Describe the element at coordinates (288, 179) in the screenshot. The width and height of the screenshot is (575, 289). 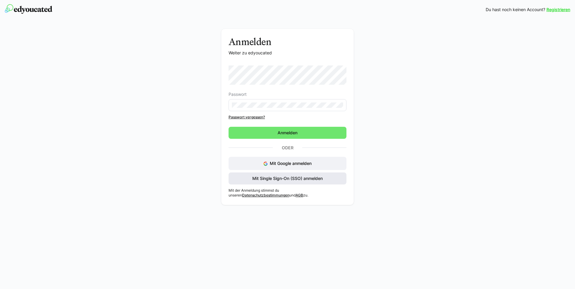
I see `span: Mit Single Sign-On (SSO) anmelden` at that location.